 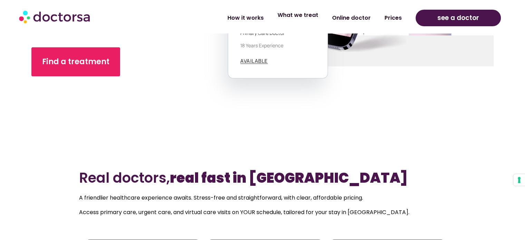 I want to click on a: AVAILABLE, so click(x=254, y=61).